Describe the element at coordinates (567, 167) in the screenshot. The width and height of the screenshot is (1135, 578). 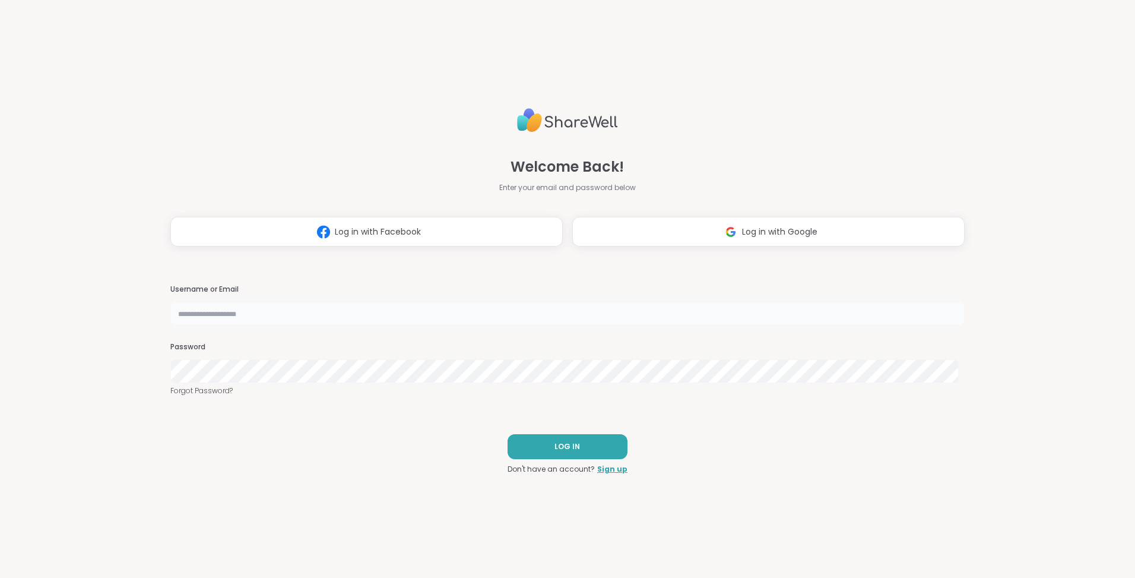
I see `span: Welcome Back!` at that location.